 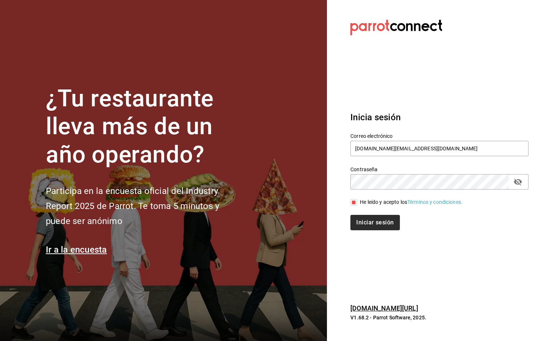 I want to click on h2: Participa en la encuesta oficial del Industry Report 2025 de Parrot. Te toma 5 minutos y puede se..., so click(x=145, y=206).